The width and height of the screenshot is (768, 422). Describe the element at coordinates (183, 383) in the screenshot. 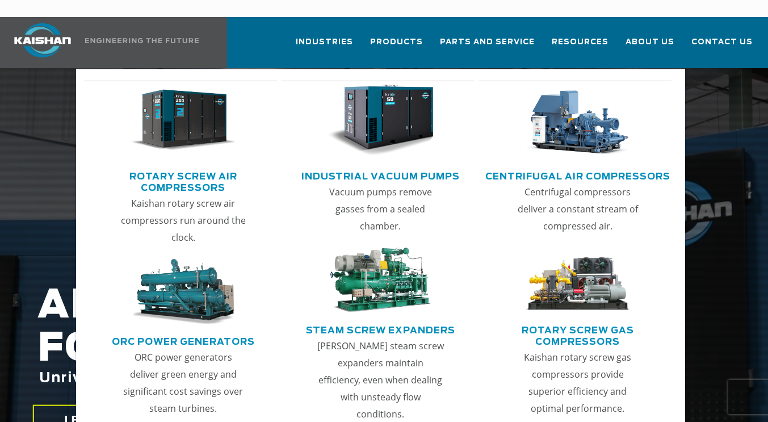

I see `p: ORC power generators deliver green energy and significant cost savings over steam turbines.` at that location.